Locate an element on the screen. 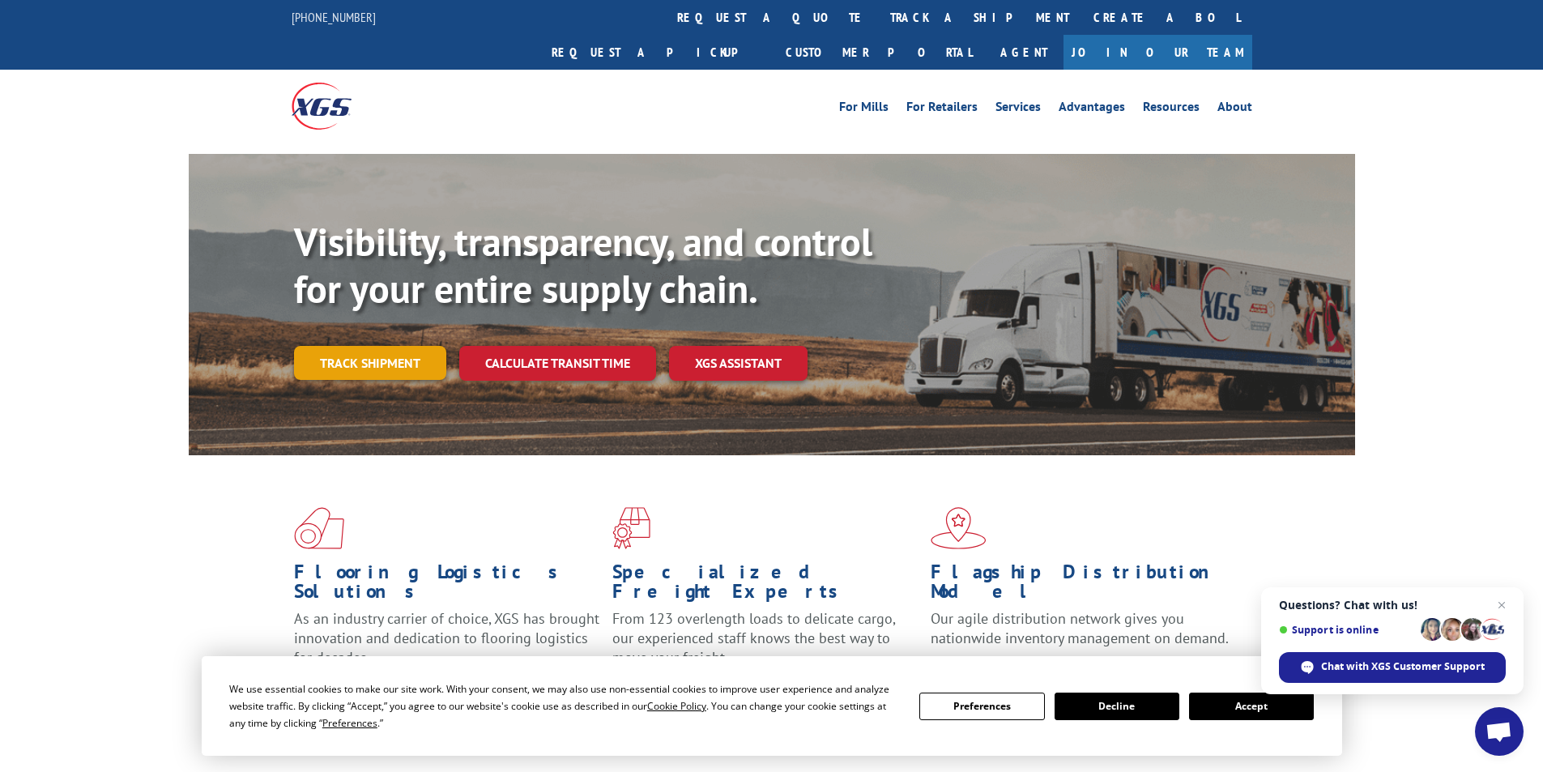  h1: Specialized Freight Experts is located at coordinates (765, 586).